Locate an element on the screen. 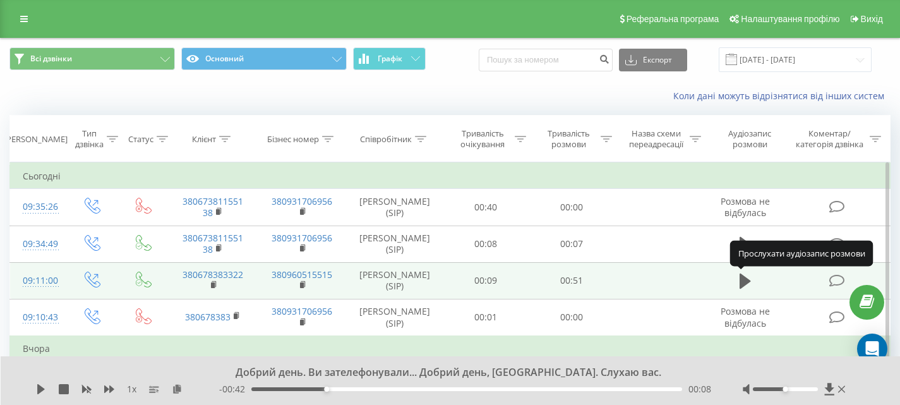  span: Графік is located at coordinates (390, 59).